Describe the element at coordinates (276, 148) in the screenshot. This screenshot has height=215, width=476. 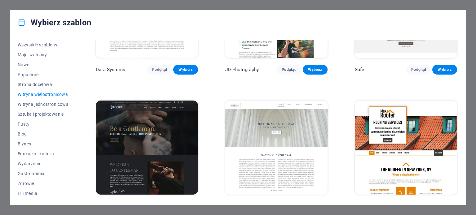
I see `img: National Cathedral` at that location.